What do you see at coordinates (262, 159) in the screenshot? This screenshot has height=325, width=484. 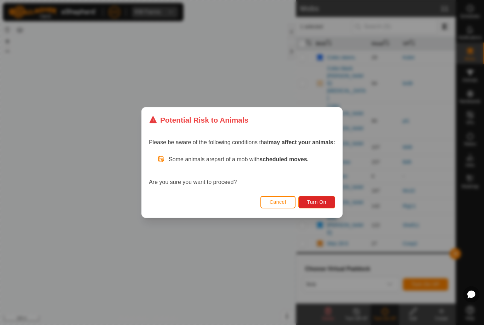 I see `span: part of a mob with` at bounding box center [262, 159].